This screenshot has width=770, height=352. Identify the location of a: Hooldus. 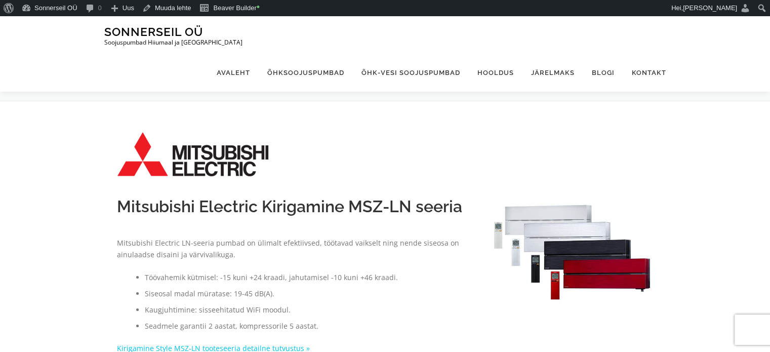
(496, 72).